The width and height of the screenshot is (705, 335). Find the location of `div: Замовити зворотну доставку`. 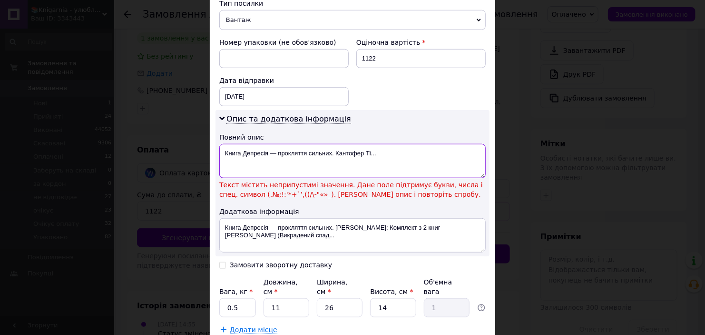

div: Замовити зворотну доставку is located at coordinates (281, 265).